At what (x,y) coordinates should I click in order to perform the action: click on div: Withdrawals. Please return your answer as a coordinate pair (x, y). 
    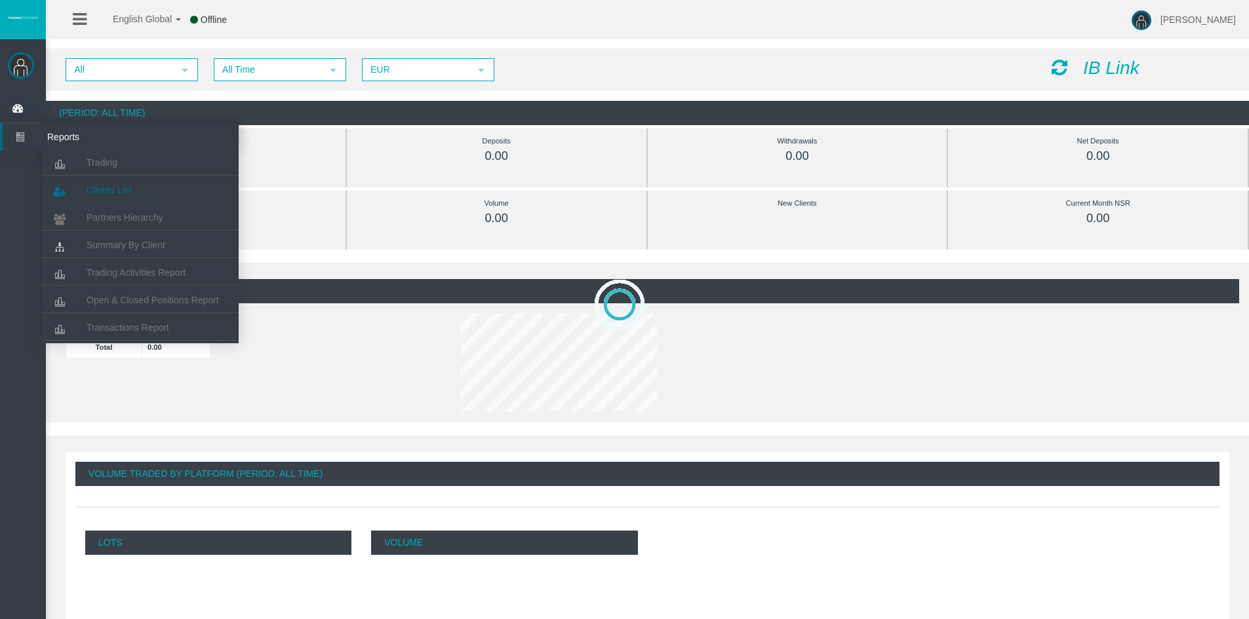
    Looking at the image, I should click on (797, 141).